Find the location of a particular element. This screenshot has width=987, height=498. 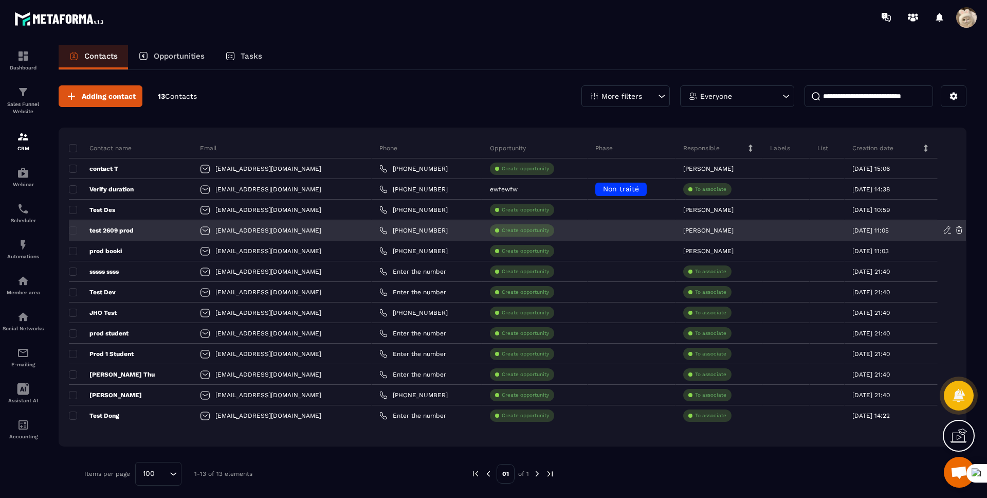

p: Email is located at coordinates (208, 148).